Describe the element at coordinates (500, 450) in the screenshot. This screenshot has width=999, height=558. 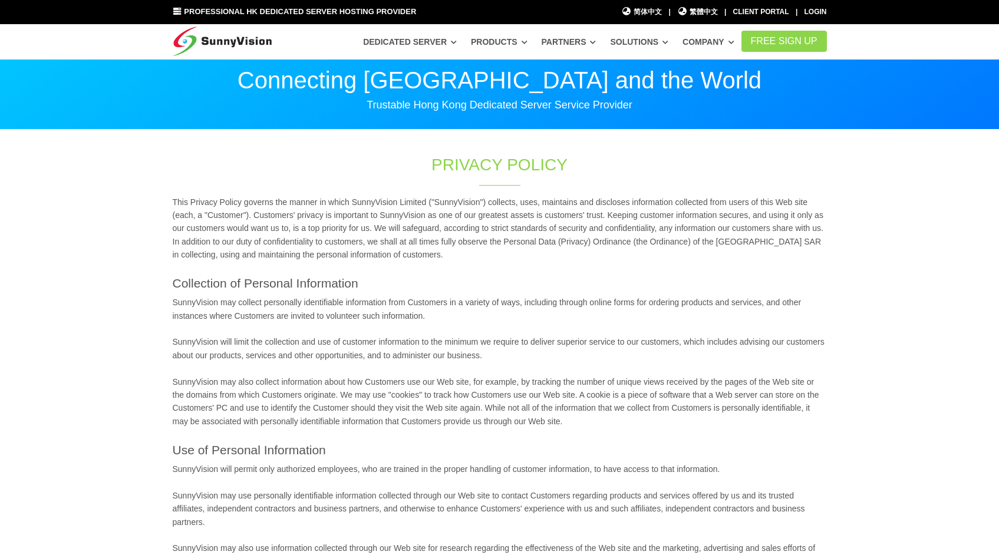
I see `h4: Use of Personal Information` at that location.